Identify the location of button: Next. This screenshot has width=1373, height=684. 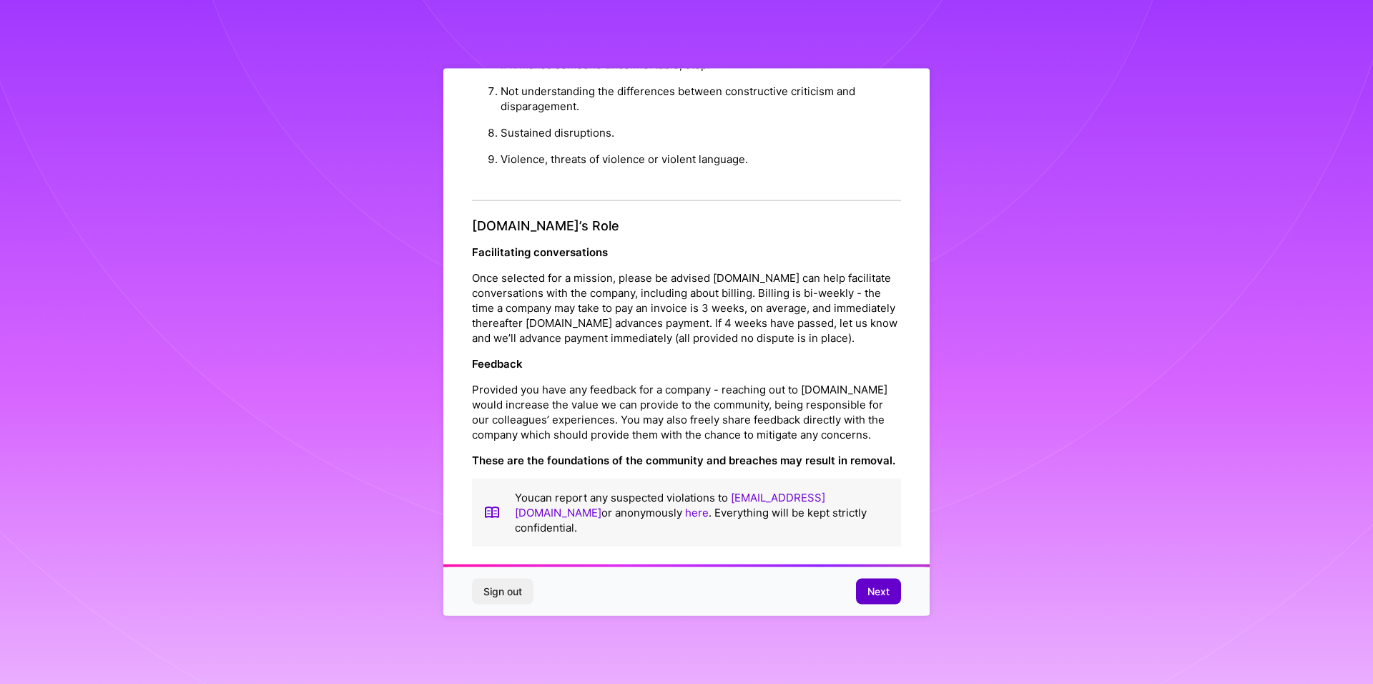
(878, 591).